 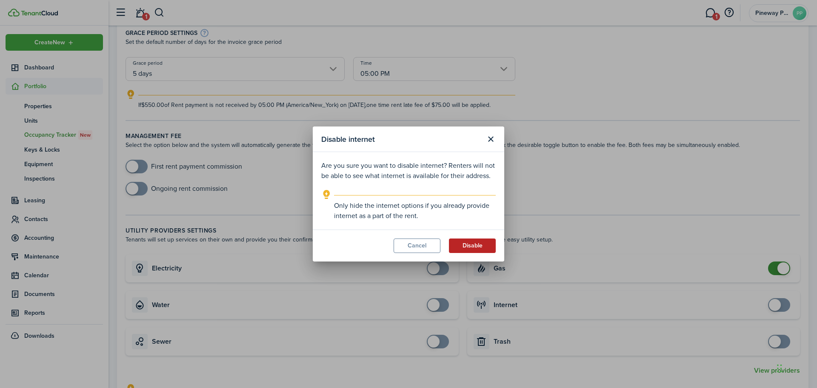 What do you see at coordinates (491, 139) in the screenshot?
I see `button: Close modal` at bounding box center [491, 139].